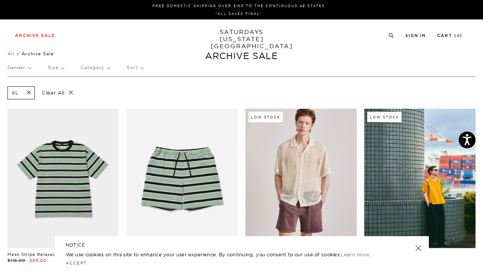 The image size is (483, 272). Describe the element at coordinates (95, 68) in the screenshot. I see `p: Category` at that location.